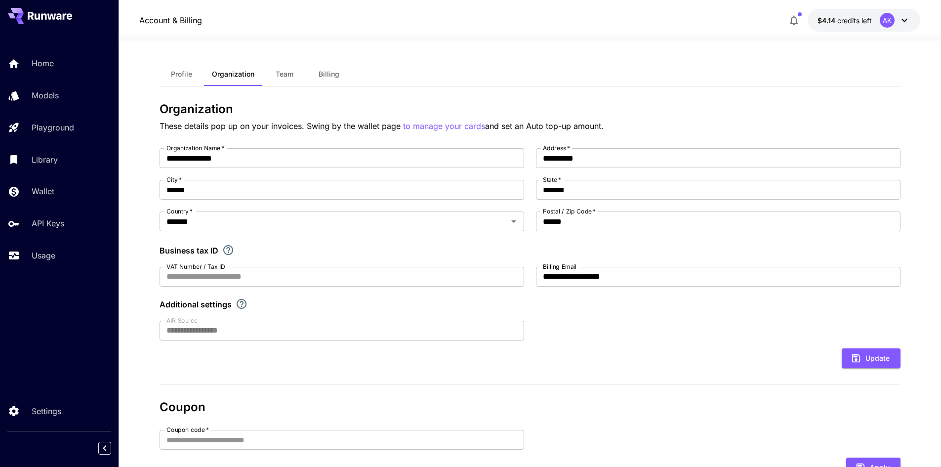  I want to click on label: State, so click(552, 179).